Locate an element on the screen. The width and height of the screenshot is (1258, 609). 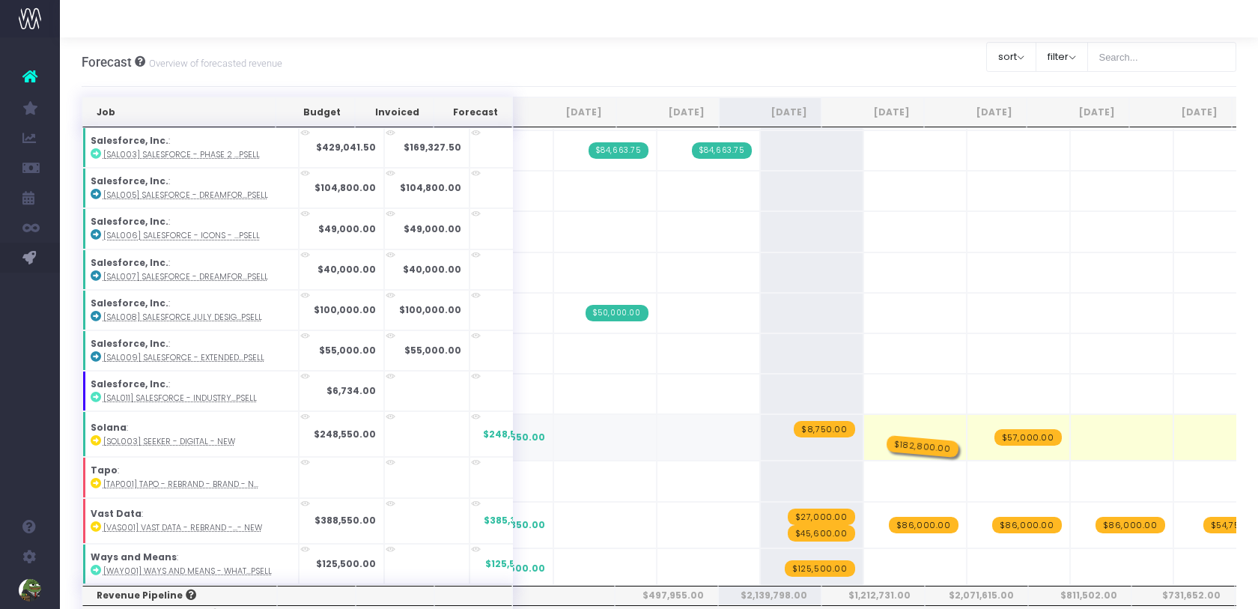
input: Search... is located at coordinates (1162, 57).